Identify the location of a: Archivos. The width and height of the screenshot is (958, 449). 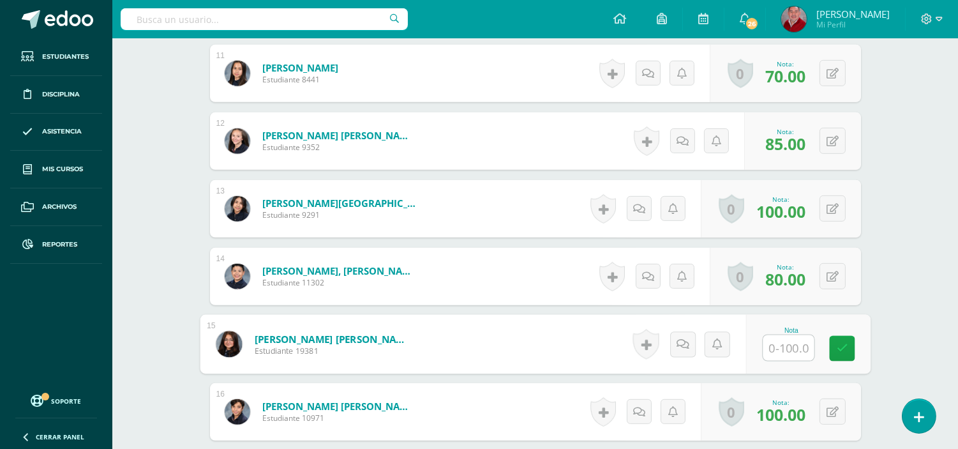
(56, 207).